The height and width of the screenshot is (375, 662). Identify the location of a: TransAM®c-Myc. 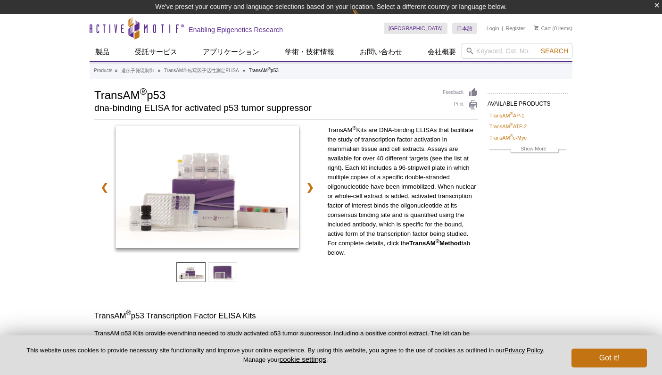
(508, 138).